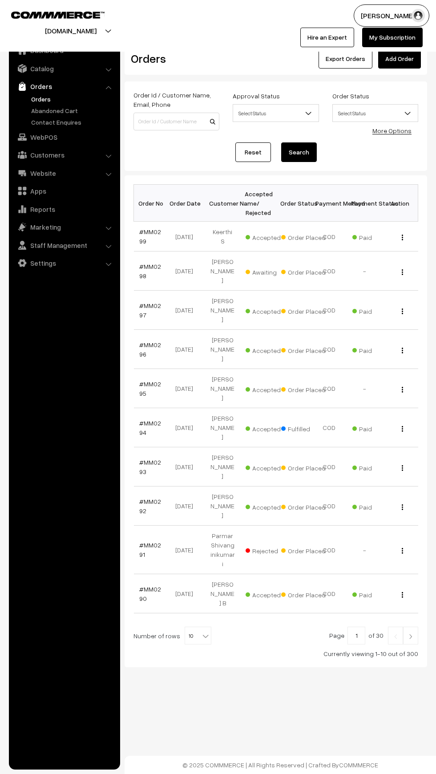 Image resolution: width=436 pixels, height=774 pixels. Describe the element at coordinates (64, 155) in the screenshot. I see `a: Customers` at that location.